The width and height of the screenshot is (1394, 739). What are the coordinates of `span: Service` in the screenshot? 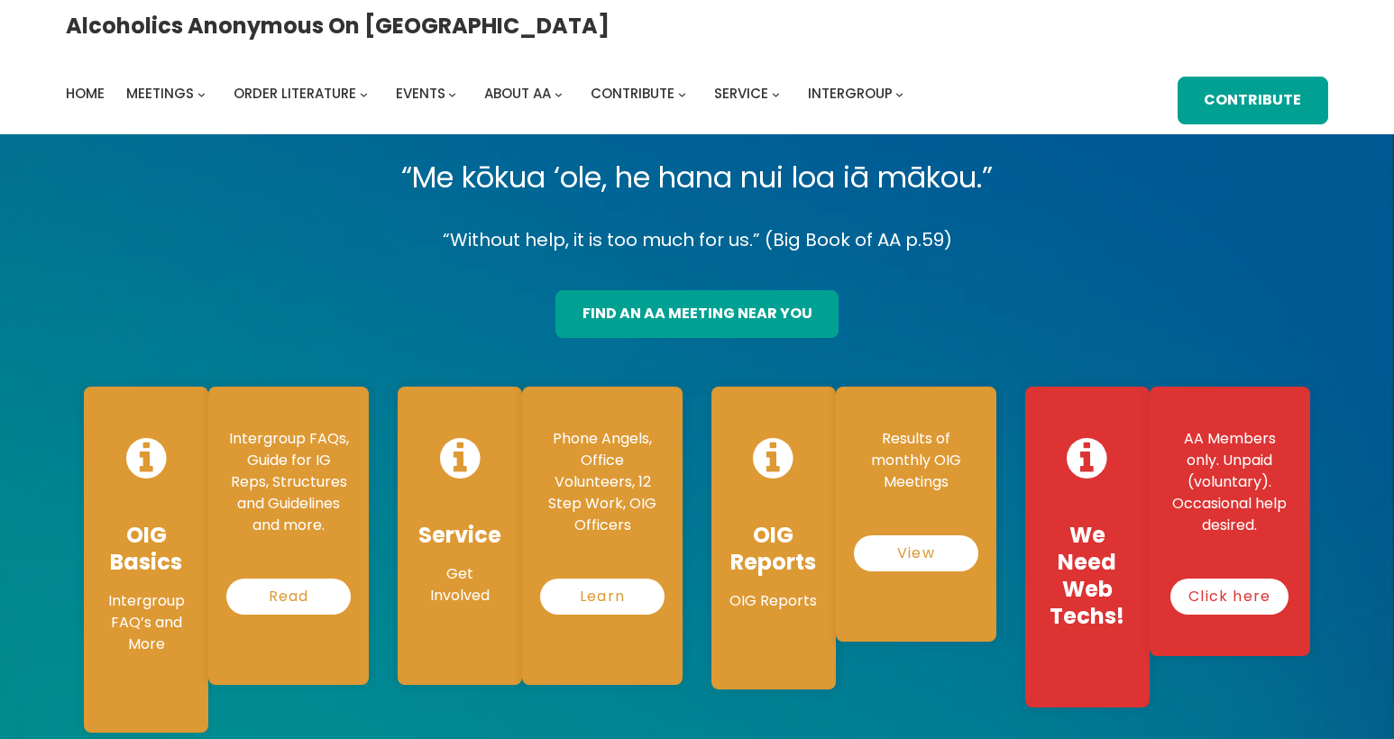 It's located at (741, 93).